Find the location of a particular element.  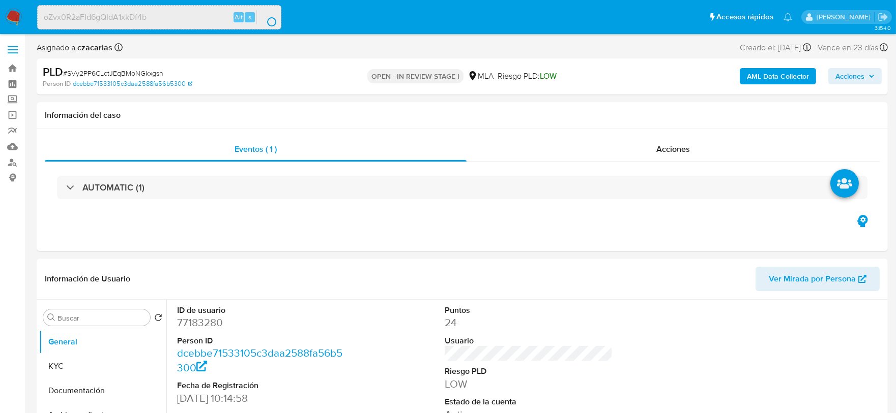

h1: Información de Usuario is located at coordinates (87, 279).